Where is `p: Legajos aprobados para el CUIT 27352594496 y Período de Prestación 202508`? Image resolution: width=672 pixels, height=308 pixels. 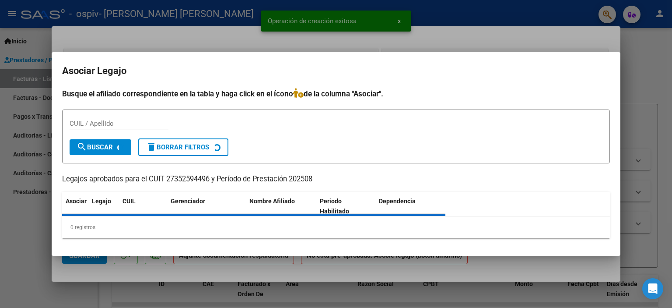
p: Legajos aprobados para el CUIT 27352594496 y Período de Prestación 202508 is located at coordinates (336, 179).